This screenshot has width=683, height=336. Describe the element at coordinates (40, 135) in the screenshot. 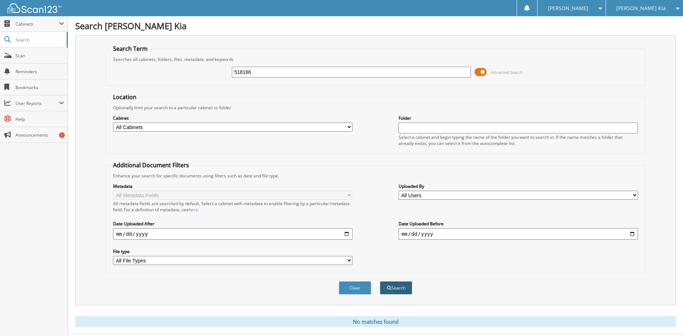

I see `span: Announcements` at that location.